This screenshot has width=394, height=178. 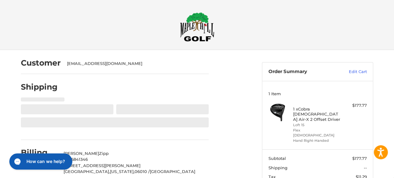 What do you see at coordinates (359, 158) in the screenshot?
I see `span: $177.77` at bounding box center [359, 158].